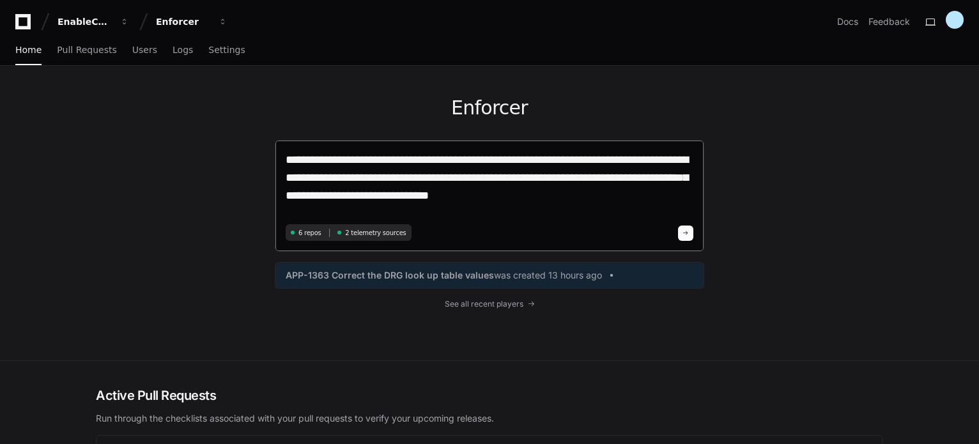 This screenshot has height=444, width=979. What do you see at coordinates (28, 50) in the screenshot?
I see `a: Home` at bounding box center [28, 50].